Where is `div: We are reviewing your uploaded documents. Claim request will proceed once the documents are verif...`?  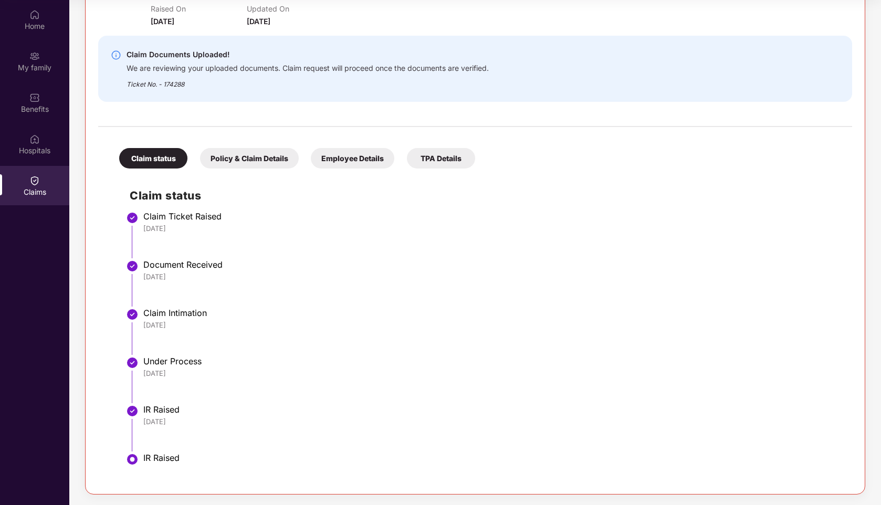
div: We are reviewing your uploaded documents. Claim request will proceed once the documents are verif... is located at coordinates (308, 67).